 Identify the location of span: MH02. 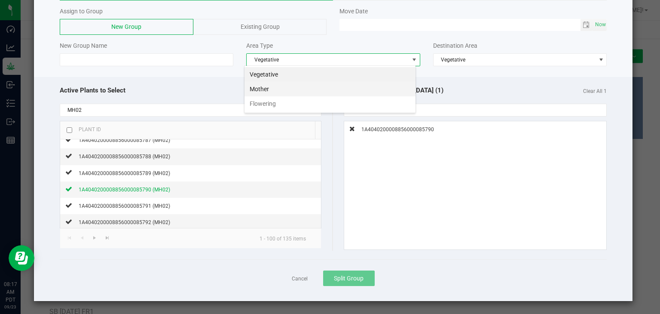
(185, 110).